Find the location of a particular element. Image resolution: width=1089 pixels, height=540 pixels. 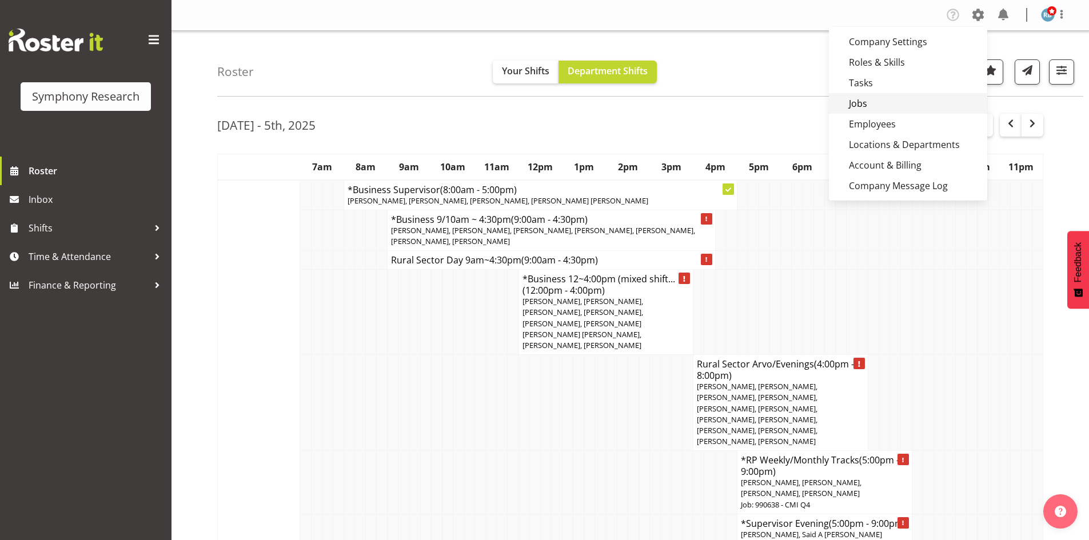

span: Finance & Reporting is located at coordinates (89, 285).